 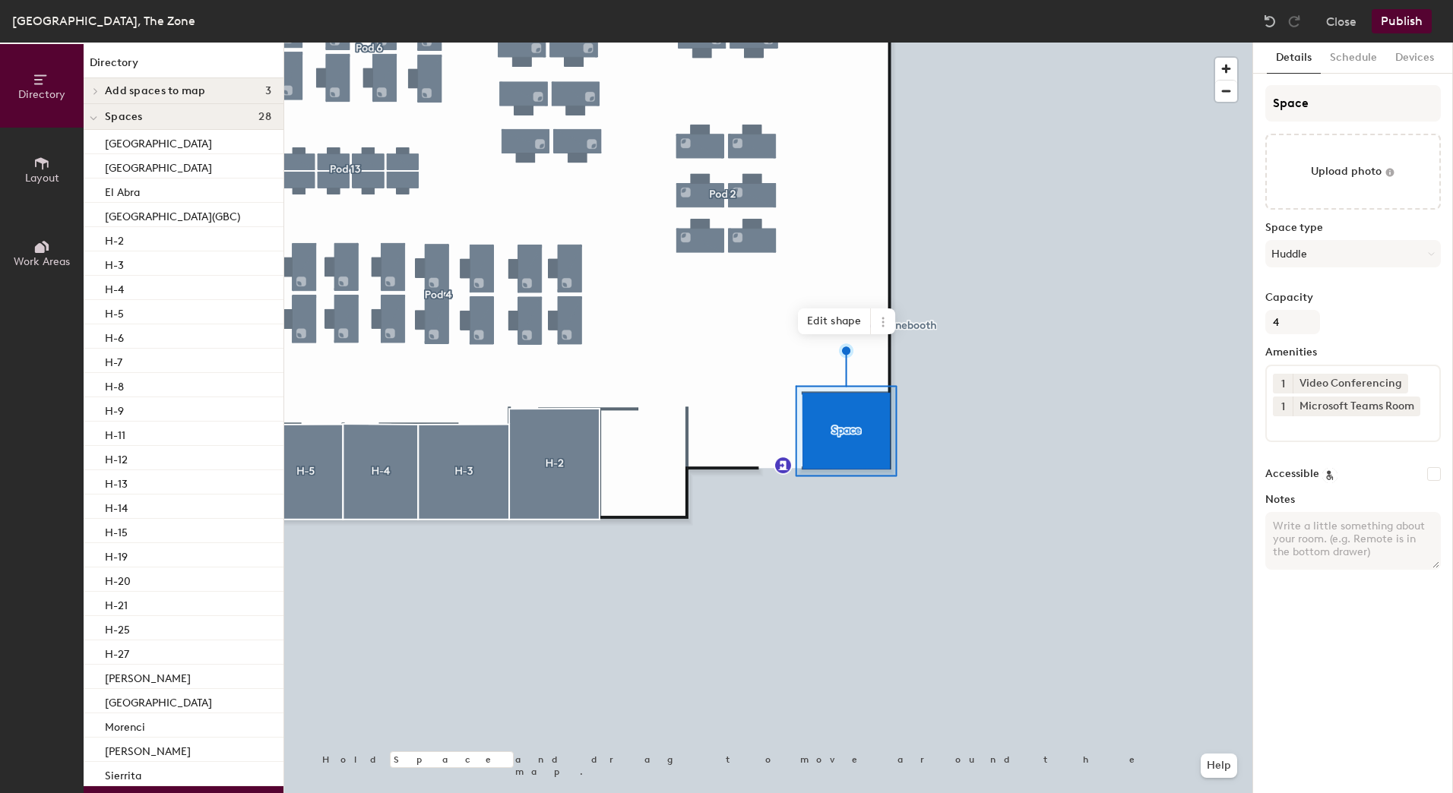 What do you see at coordinates (834, 321) in the screenshot?
I see `span: Edit shape` at bounding box center [834, 321].